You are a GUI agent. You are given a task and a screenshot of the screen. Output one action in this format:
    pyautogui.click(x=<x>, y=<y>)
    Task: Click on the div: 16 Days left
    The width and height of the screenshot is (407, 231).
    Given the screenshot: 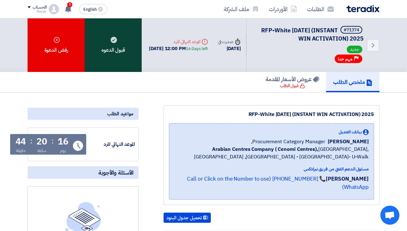 What is the action you would take?
    pyautogui.click(x=197, y=49)
    